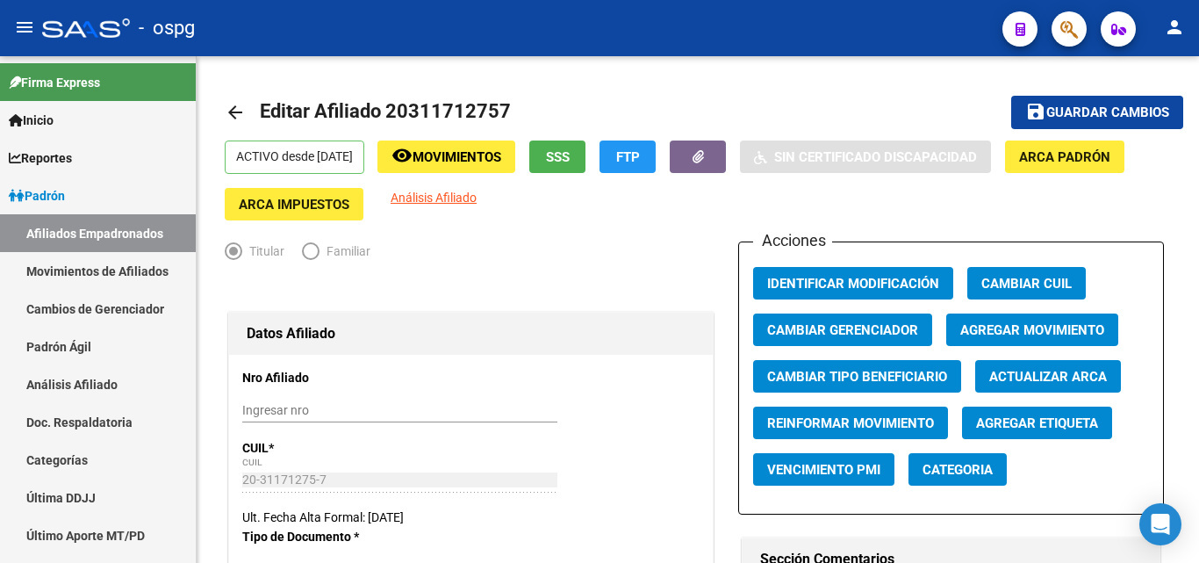  What do you see at coordinates (37, 196) in the screenshot?
I see `span: Padrón` at bounding box center [37, 196].